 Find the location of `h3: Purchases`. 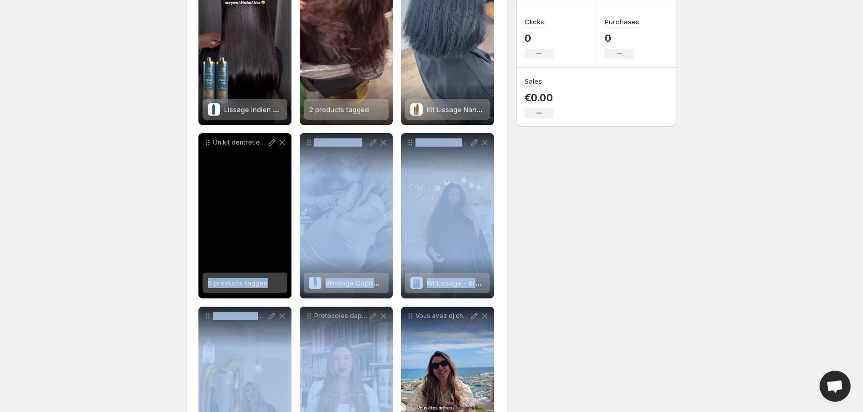

h3: Purchases is located at coordinates (622, 22).